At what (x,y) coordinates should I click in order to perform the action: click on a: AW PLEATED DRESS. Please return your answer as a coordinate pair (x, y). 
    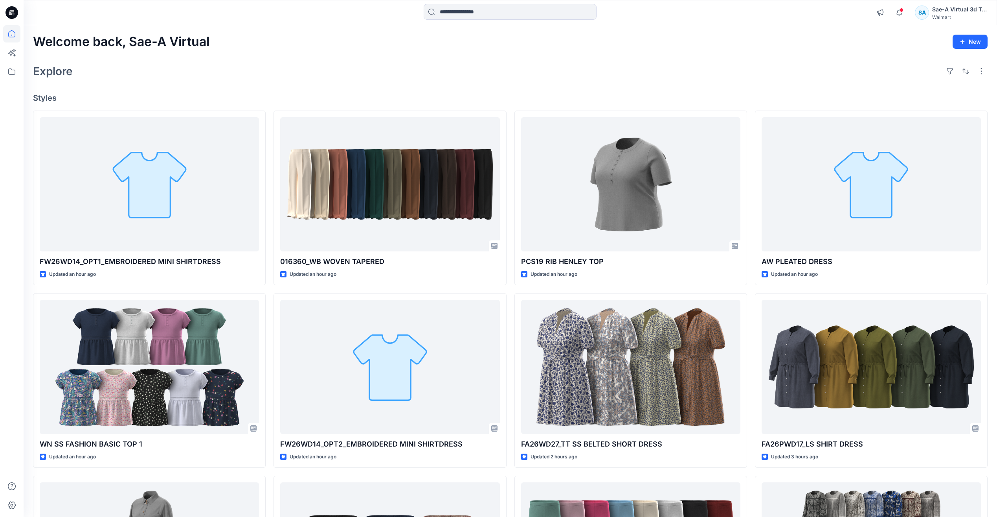
    Looking at the image, I should click on (872, 184).